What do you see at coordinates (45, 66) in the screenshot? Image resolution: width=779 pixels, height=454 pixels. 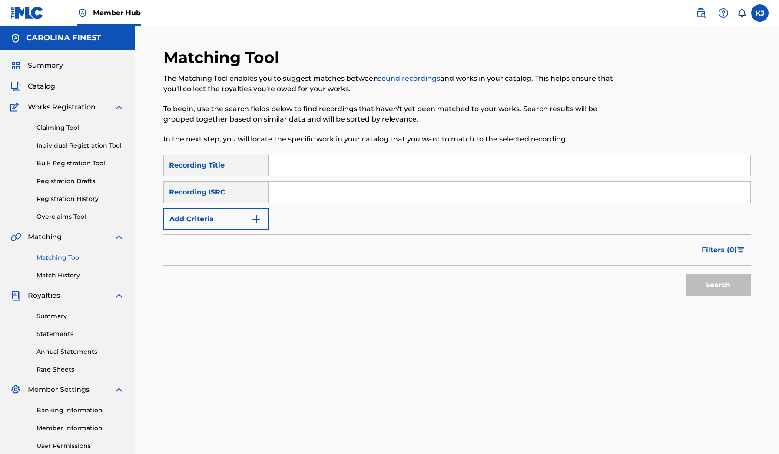 I see `span: Summary` at bounding box center [45, 66].